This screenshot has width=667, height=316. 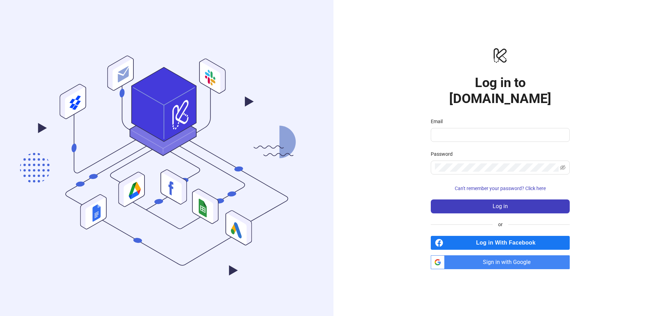 I want to click on button: Log in, so click(x=500, y=207).